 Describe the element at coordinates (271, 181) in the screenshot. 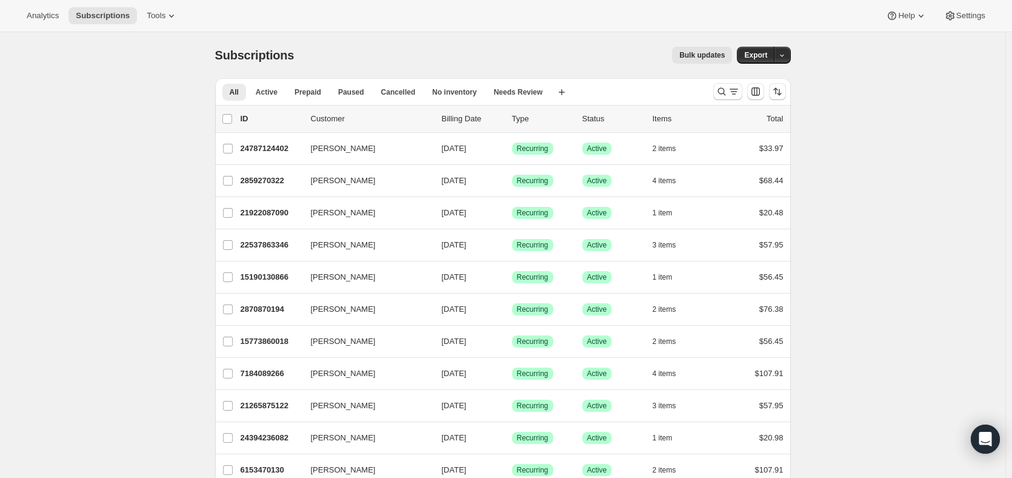

I see `p: 2859270322` at that location.